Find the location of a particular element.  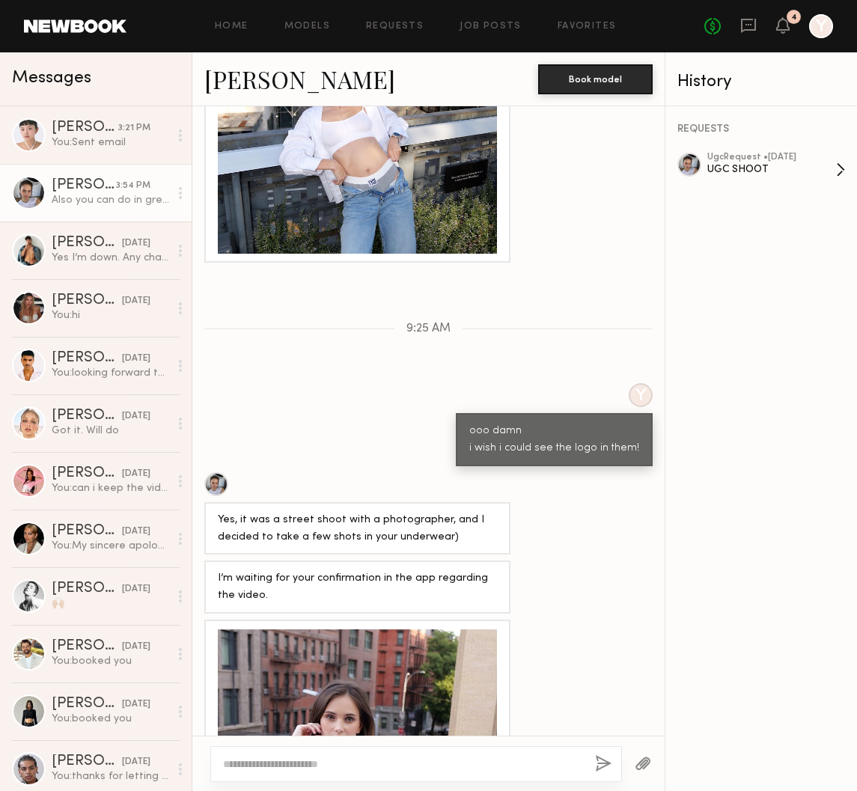

a: Home is located at coordinates (231, 26).